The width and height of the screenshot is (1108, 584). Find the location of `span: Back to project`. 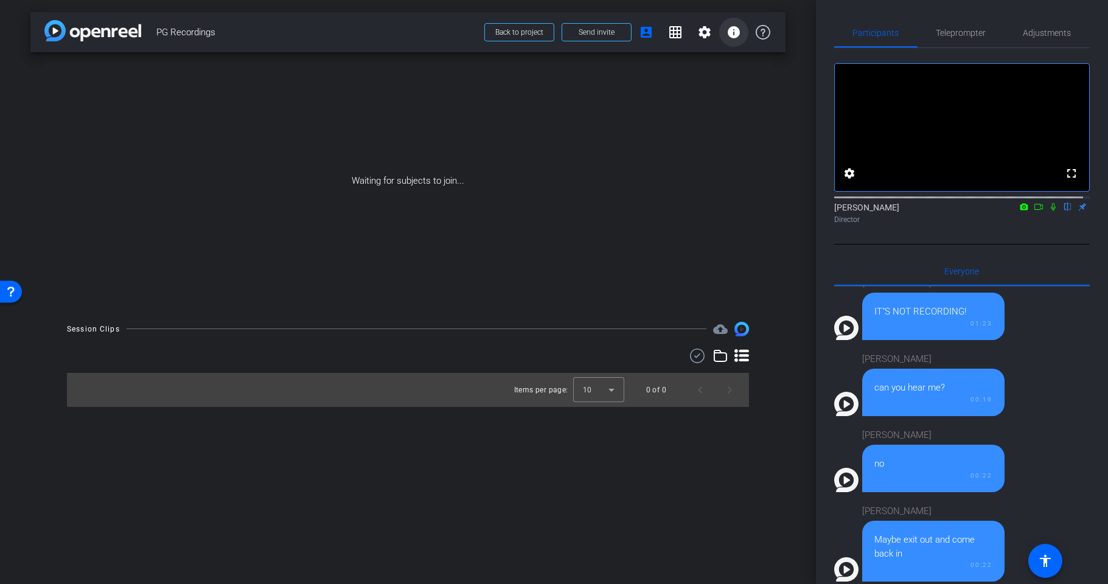

span: Back to project is located at coordinates (519, 32).